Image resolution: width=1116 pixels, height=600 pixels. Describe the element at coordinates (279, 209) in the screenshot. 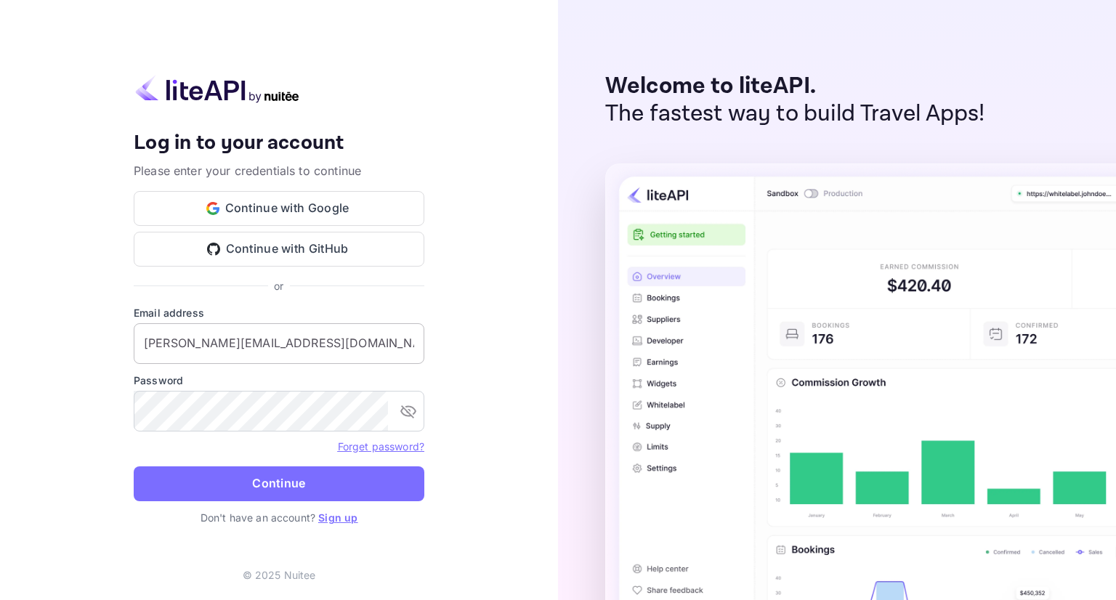

I see `button: Continue with Google` at that location.